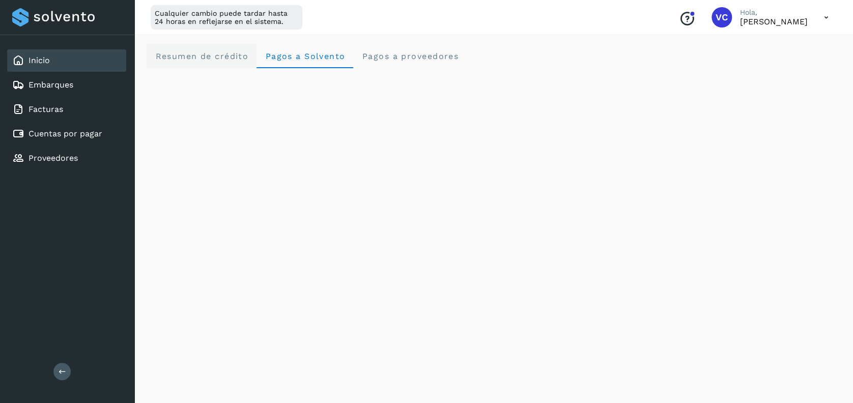  What do you see at coordinates (774, 21) in the screenshot?
I see `p: Viridiana Cruz` at bounding box center [774, 21].